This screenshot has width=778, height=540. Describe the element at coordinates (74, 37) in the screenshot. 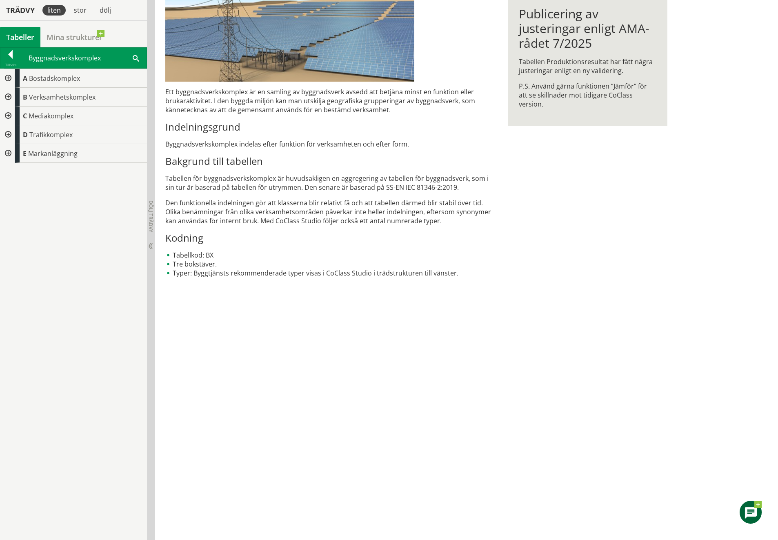

I see `a: Mina strukturer` at that location.